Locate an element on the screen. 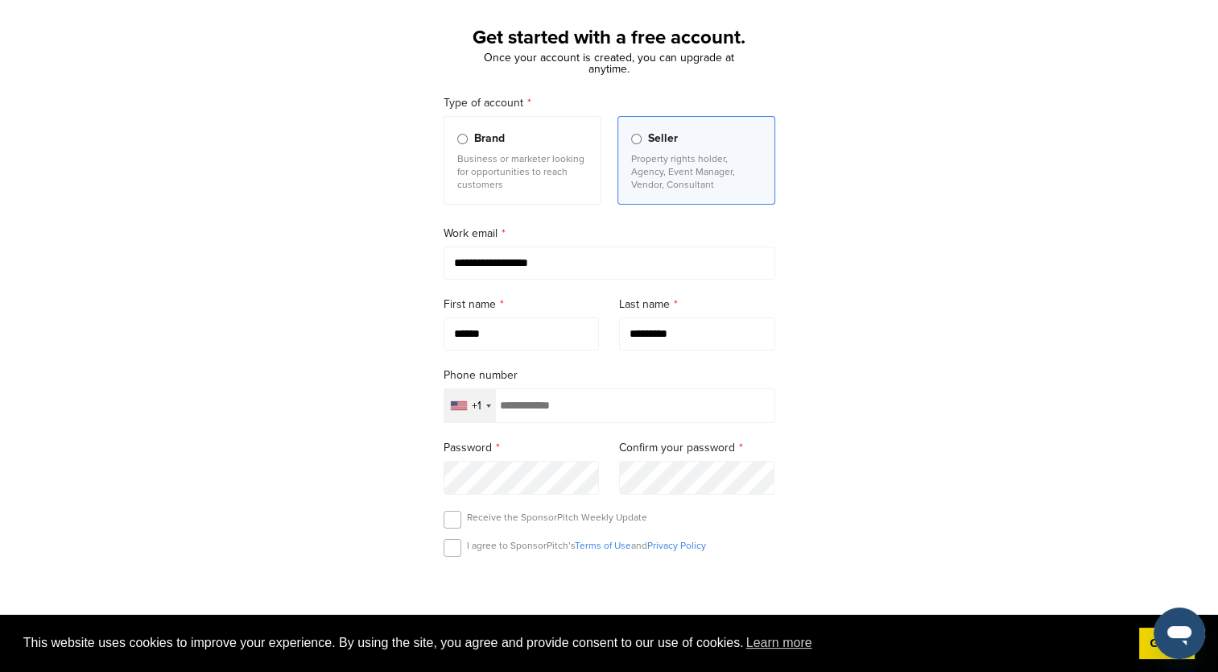 The height and width of the screenshot is (672, 1218). label: Phone number is located at coordinates (610, 375).